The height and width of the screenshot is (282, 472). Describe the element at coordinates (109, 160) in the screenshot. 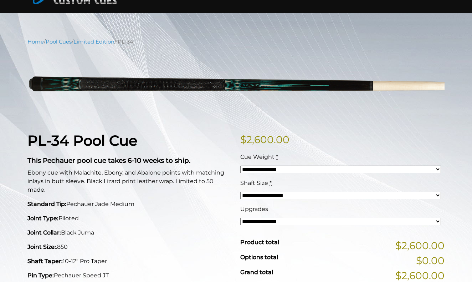

I see `strong: This Pechauer pool cue takes 6-10 weeks to ship.` at that location.